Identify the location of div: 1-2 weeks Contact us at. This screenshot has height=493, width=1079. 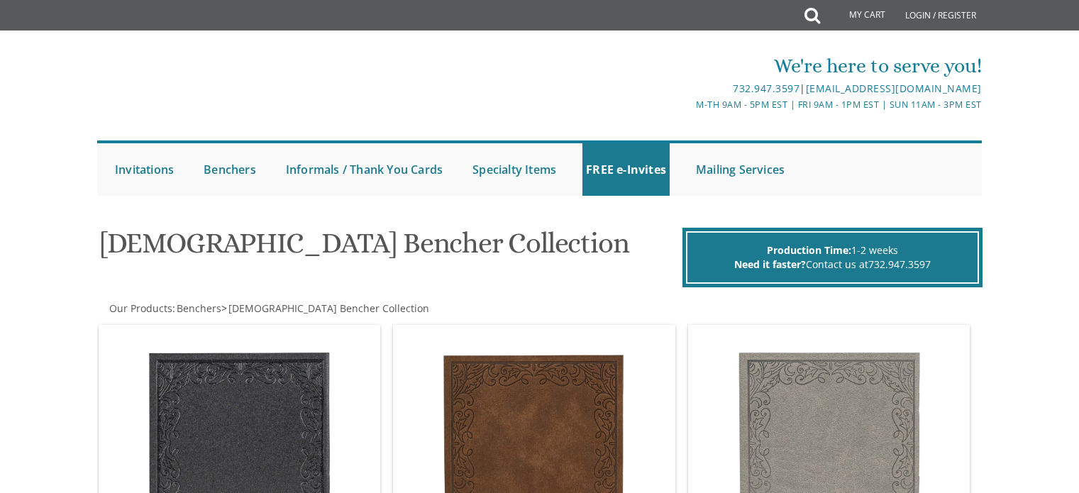
(832, 258).